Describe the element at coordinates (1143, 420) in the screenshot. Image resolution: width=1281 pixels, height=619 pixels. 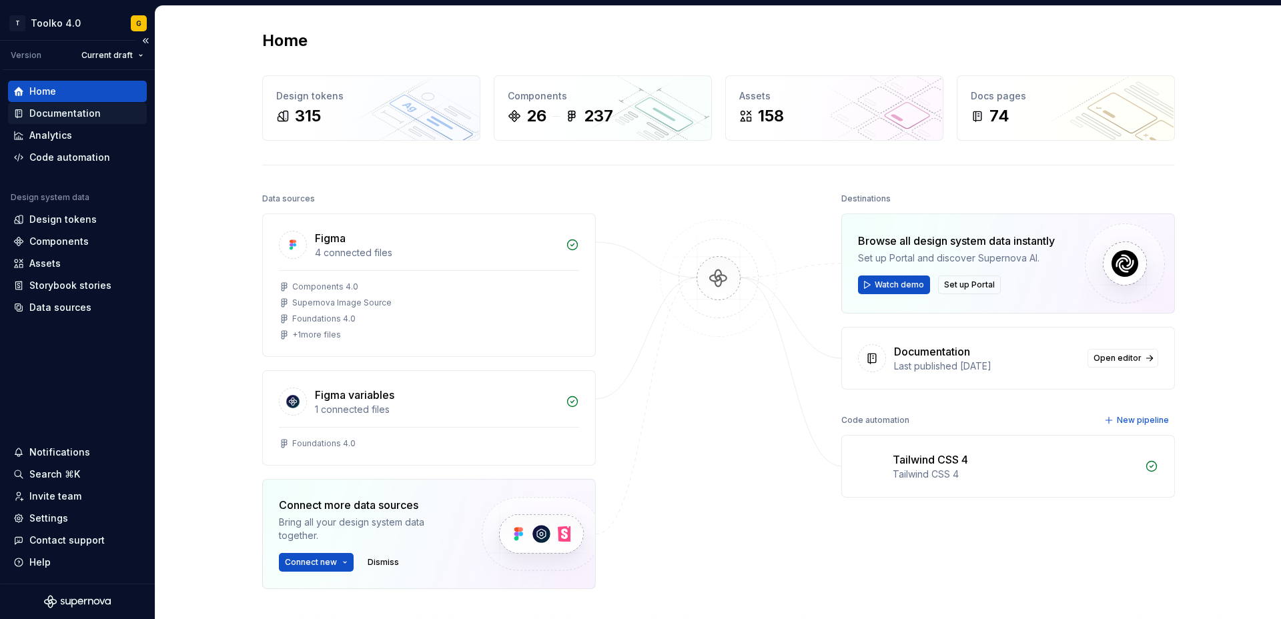
I see `span: New pipeline` at that location.